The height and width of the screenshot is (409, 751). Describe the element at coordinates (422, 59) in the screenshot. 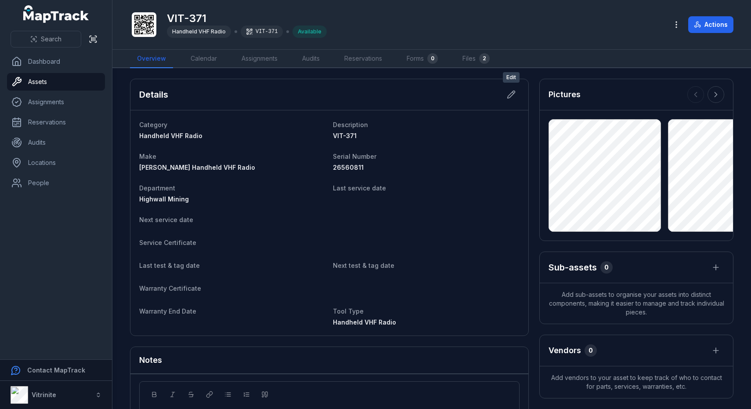

I see `a: Forms0` at that location.